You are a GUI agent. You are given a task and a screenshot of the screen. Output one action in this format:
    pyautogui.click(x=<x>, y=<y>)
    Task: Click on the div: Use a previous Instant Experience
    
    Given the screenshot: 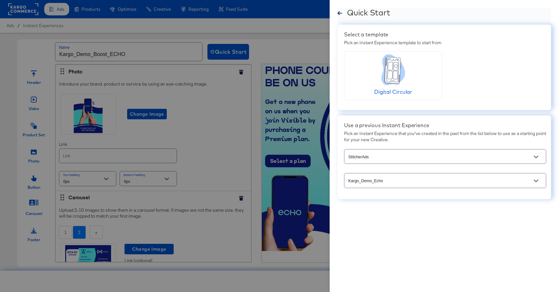 What is the action you would take?
    pyautogui.click(x=445, y=125)
    